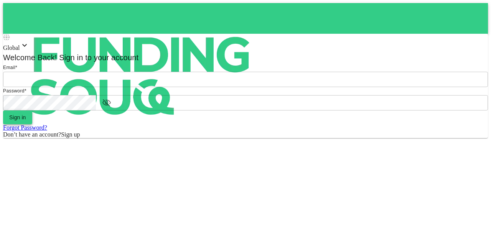 This screenshot has height=242, width=491. What do you see at coordinates (30, 58) in the screenshot?
I see `span: Welcome Back!` at bounding box center [30, 58].